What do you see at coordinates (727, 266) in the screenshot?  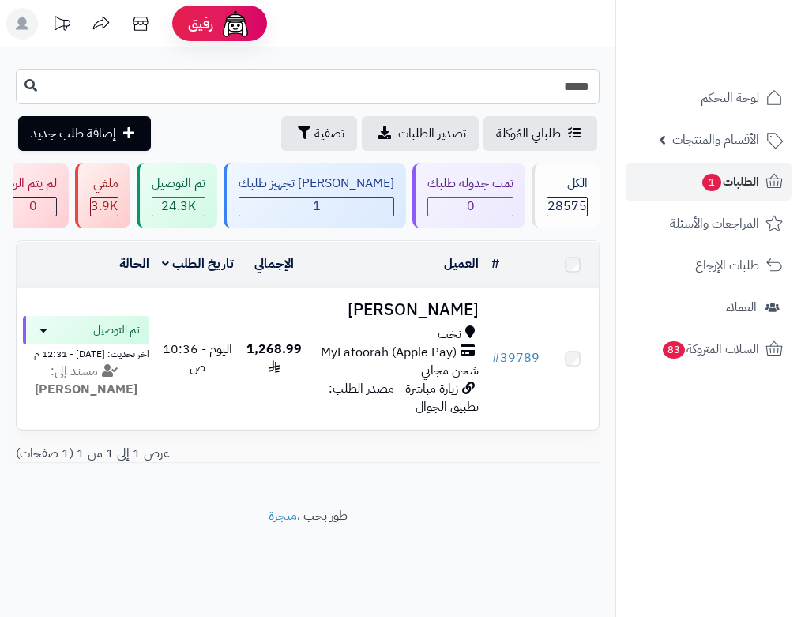 I see `span: طلبات الإرجاع` at bounding box center [727, 266].